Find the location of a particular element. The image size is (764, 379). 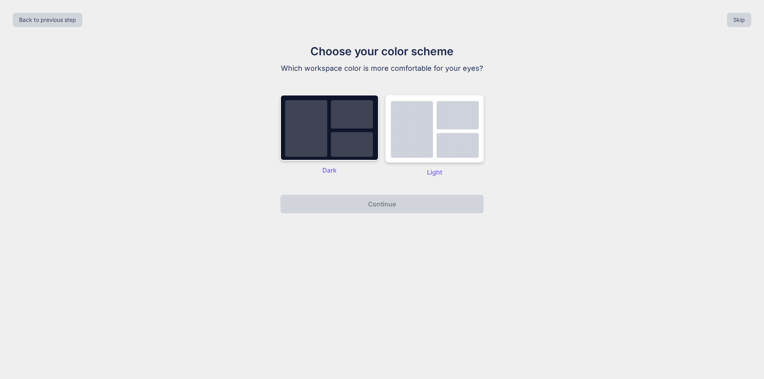

p: Which workspace color is more comfortable for your eyes? is located at coordinates (382, 68).